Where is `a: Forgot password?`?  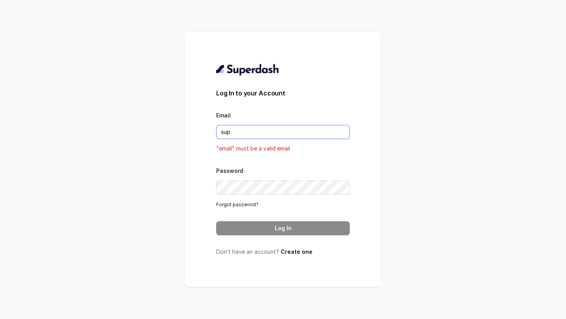
a: Forgot password? is located at coordinates (237, 204).